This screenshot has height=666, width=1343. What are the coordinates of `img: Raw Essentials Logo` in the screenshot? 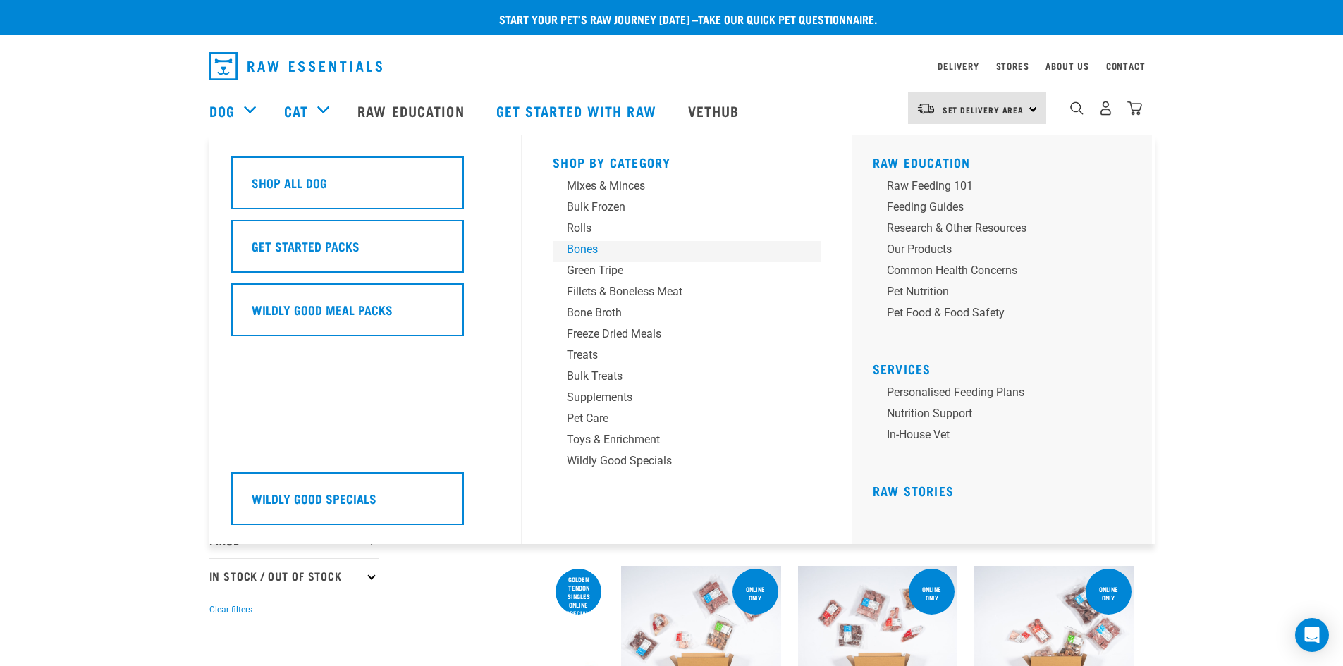 It's located at (295, 66).